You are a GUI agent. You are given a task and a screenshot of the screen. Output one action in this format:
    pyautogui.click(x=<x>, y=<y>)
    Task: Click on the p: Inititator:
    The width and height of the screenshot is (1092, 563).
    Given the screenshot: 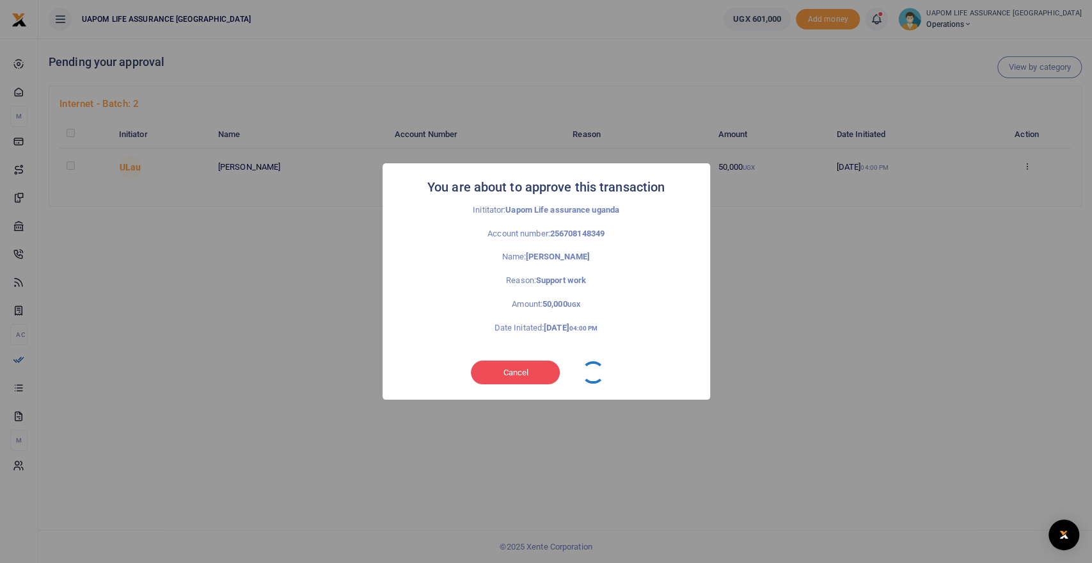 What is the action you would take?
    pyautogui.click(x=547, y=210)
    